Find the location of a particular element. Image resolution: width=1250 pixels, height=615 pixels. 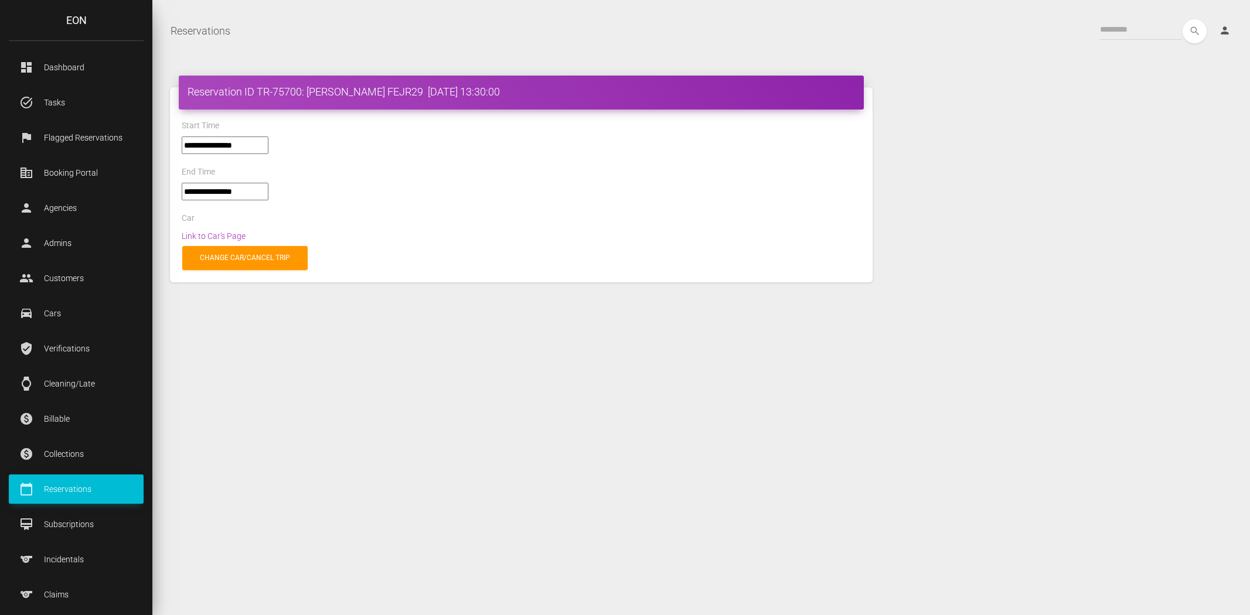

p: Dashboard is located at coordinates (76, 67).